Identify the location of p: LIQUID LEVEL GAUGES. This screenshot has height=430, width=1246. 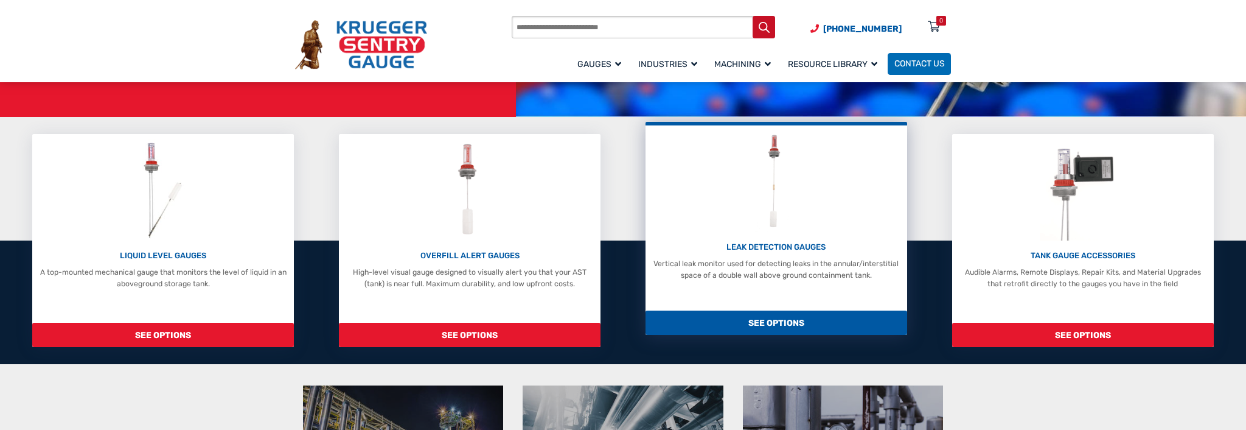
(163, 256).